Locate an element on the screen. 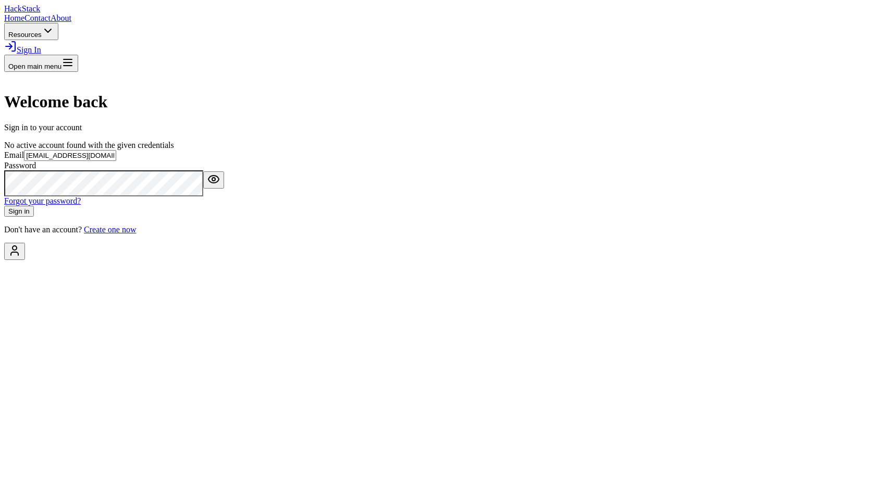 Image resolution: width=888 pixels, height=498 pixels. span: Sign In is located at coordinates (29, 49).